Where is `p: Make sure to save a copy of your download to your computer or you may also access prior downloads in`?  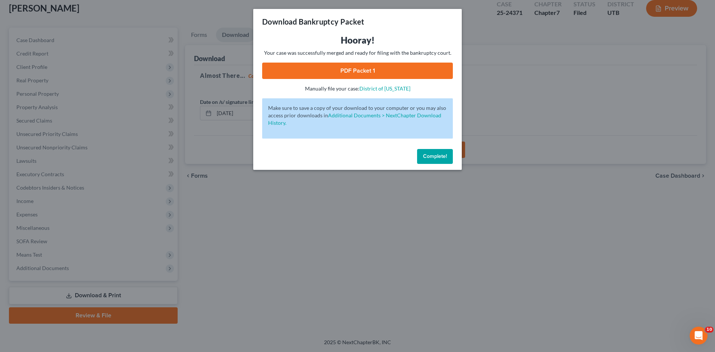
p: Make sure to save a copy of your download to your computer or you may also access prior downloads in is located at coordinates (357, 115).